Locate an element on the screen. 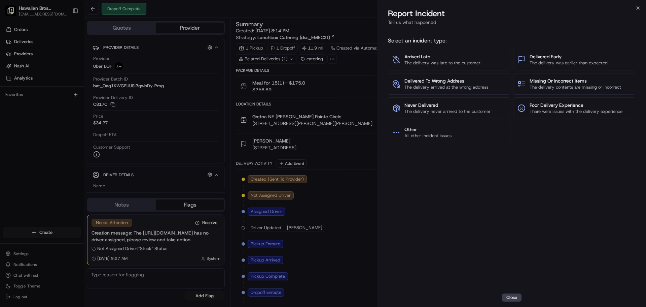 This screenshot has width=646, height=307. span: The delivery contents are missing or incorrect is located at coordinates (575, 87).